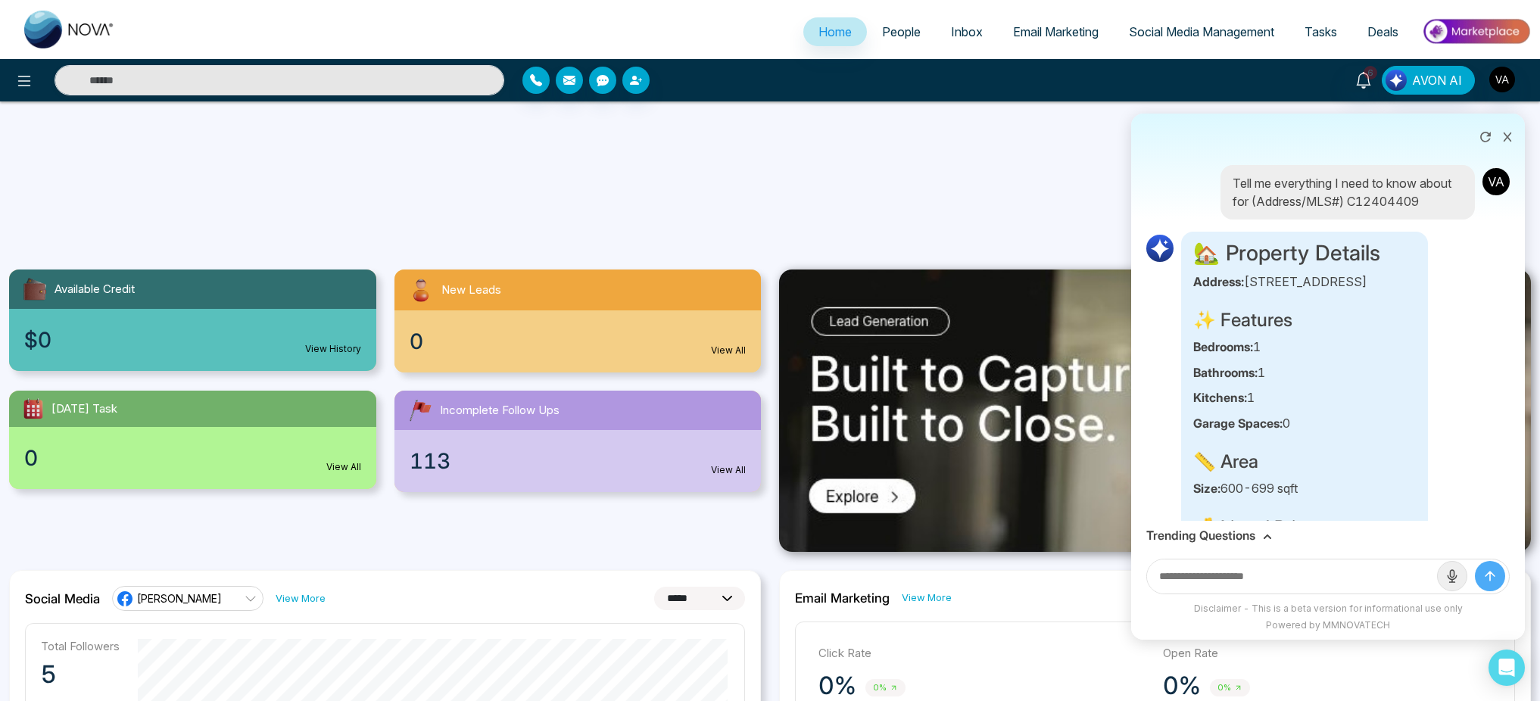 Image resolution: width=1540 pixels, height=701 pixels. Describe the element at coordinates (1364, 79) in the screenshot. I see `a: 6` at that location.